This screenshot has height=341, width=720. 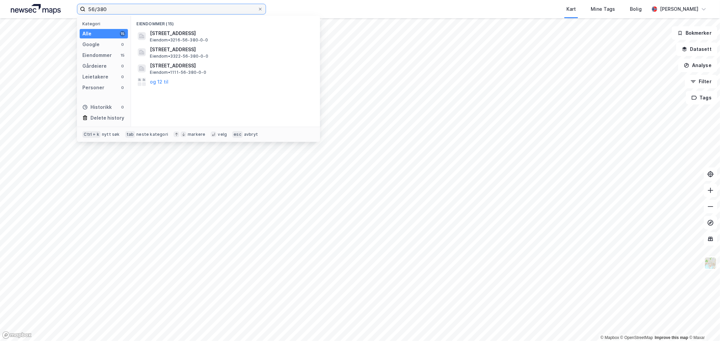 I want to click on div: Eiendommer (15), so click(x=225, y=22).